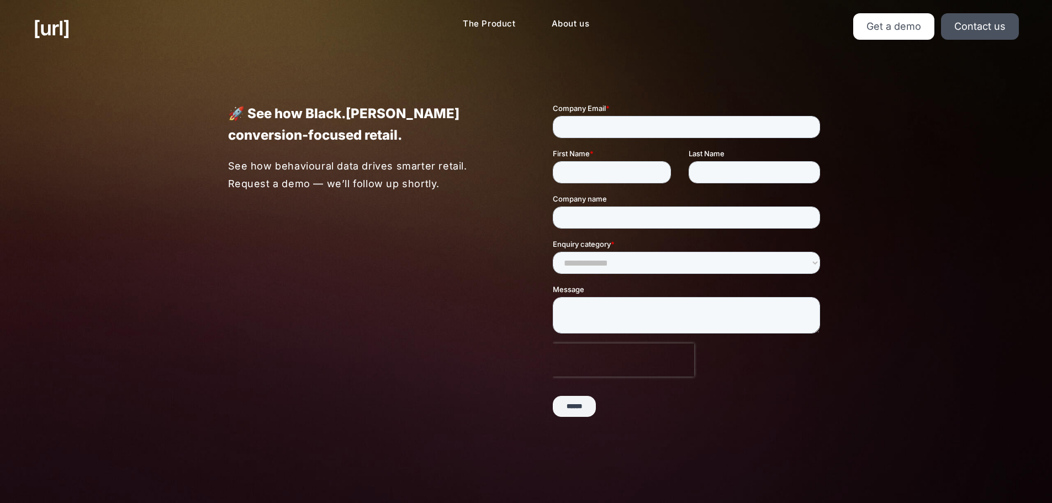  Describe the element at coordinates (364, 174) in the screenshot. I see `p: See how behavioural data drives smarter retail. Request a demo — we’ll follow up shortly.` at that location.